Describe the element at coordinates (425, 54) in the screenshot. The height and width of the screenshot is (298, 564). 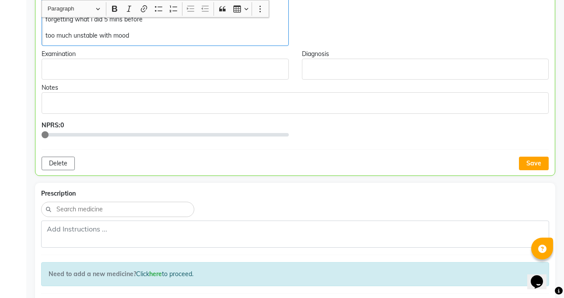
I see `div: Diagnosis` at that location.